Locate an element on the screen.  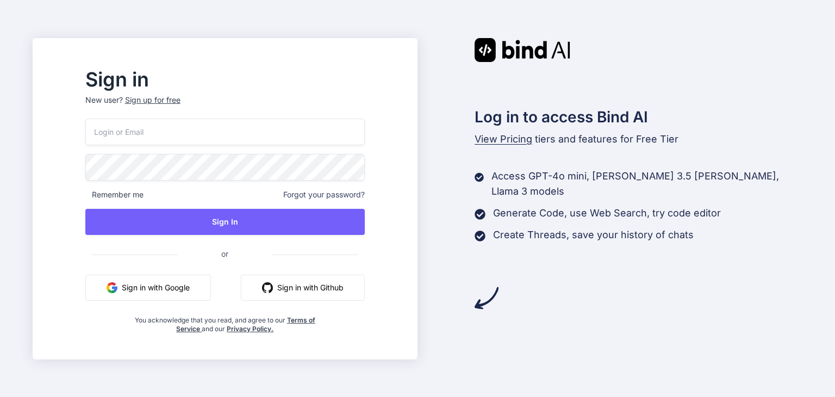
div: You acknowledge that you read, and agree to our and our is located at coordinates (224, 321).